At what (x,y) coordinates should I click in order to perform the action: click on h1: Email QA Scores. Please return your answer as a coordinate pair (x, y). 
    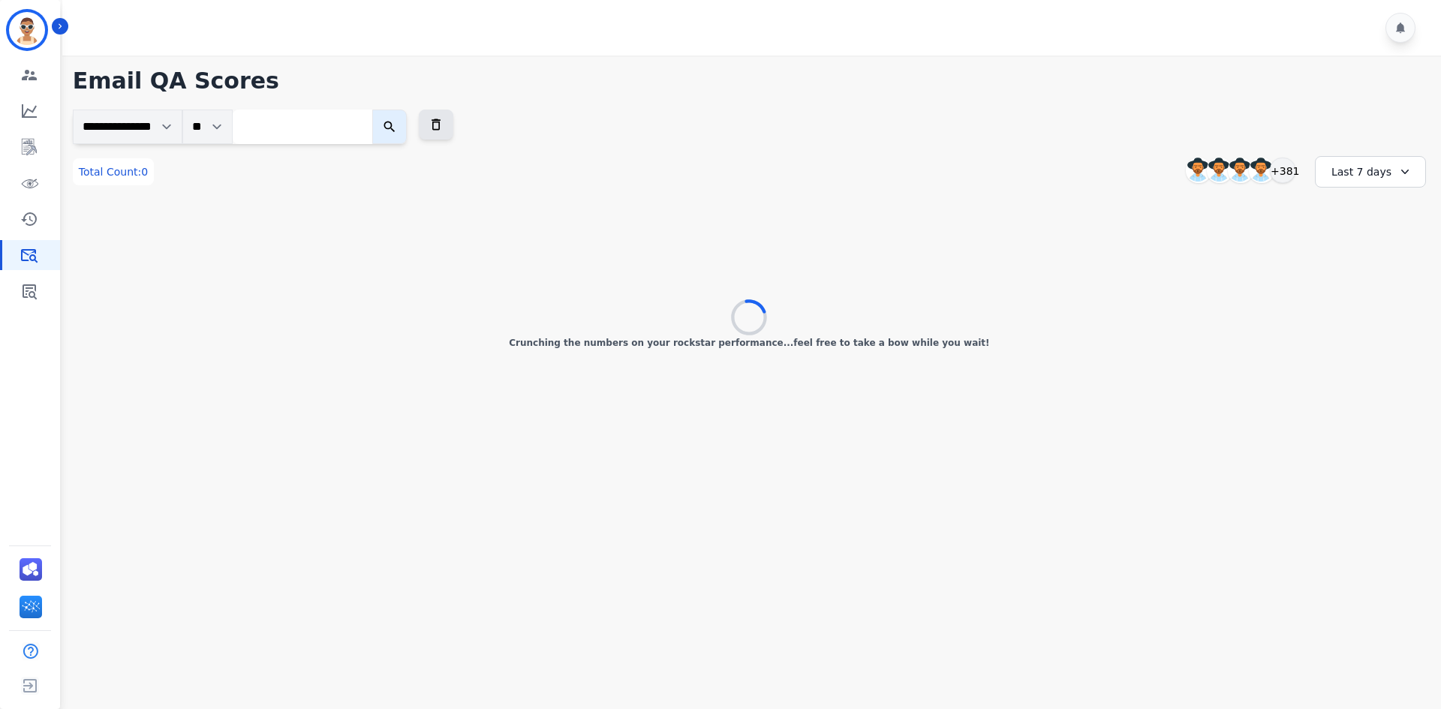
    Looking at the image, I should click on (749, 81).